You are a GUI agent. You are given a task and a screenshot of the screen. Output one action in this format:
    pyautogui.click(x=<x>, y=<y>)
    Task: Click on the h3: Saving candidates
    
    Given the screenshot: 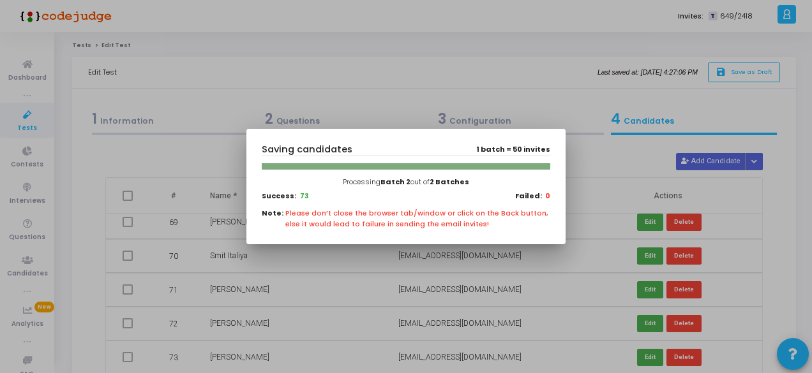 What is the action you would take?
    pyautogui.click(x=307, y=150)
    